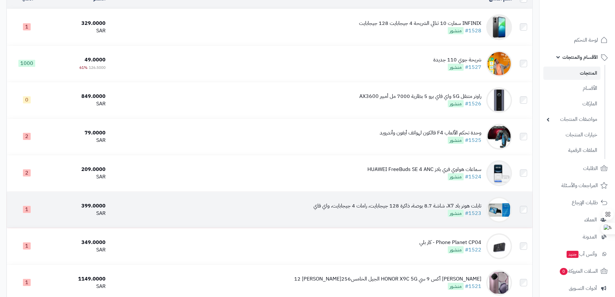 This screenshot has height=297, width=615. Describe the element at coordinates (582, 288) in the screenshot. I see `span: أدوات التسويق` at that location.